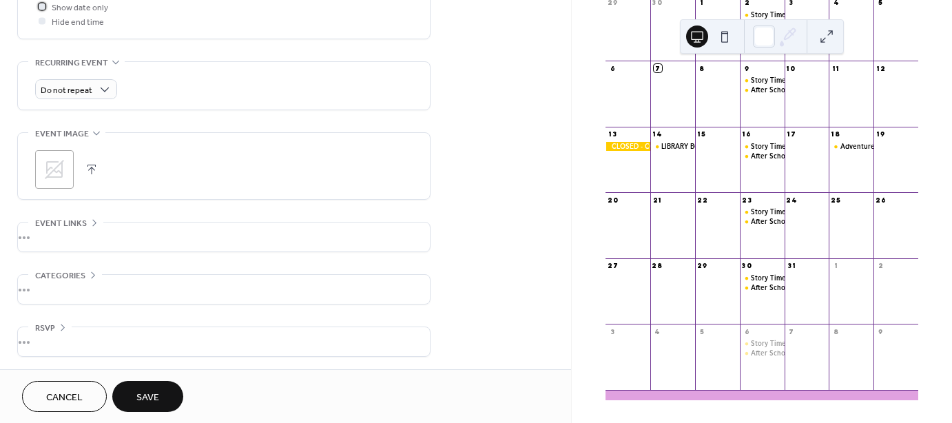  What do you see at coordinates (64, 397) in the screenshot?
I see `span: Cancel` at bounding box center [64, 397].